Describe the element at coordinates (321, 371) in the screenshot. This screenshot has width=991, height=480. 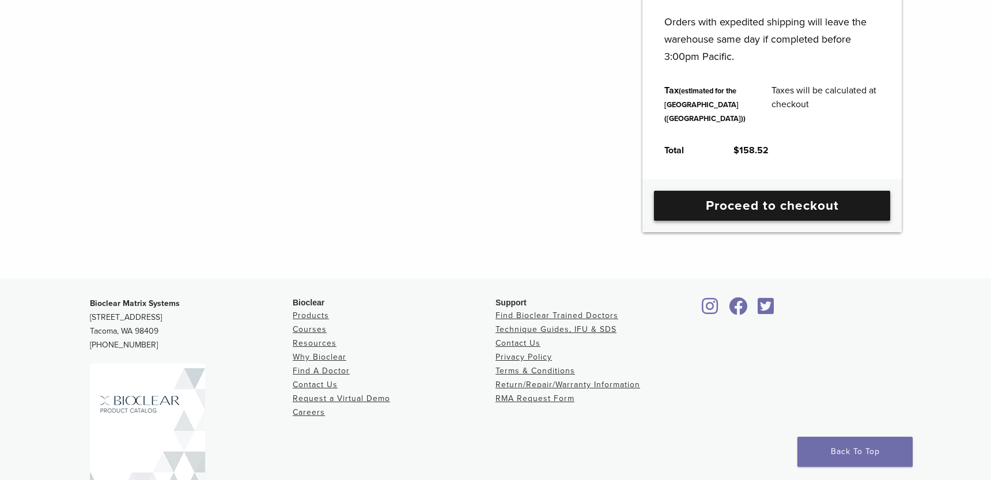
I see `a: Find A Doctor` at that location.